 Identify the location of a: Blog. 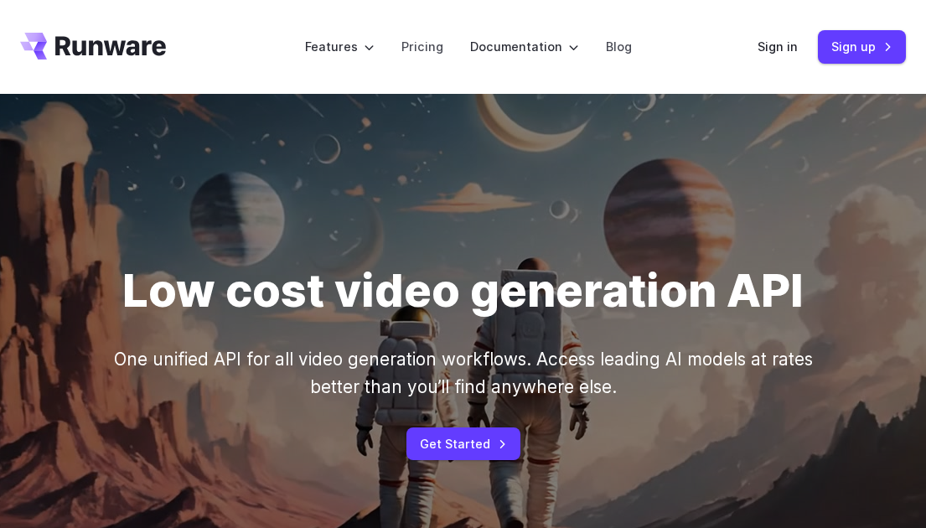
(619, 46).